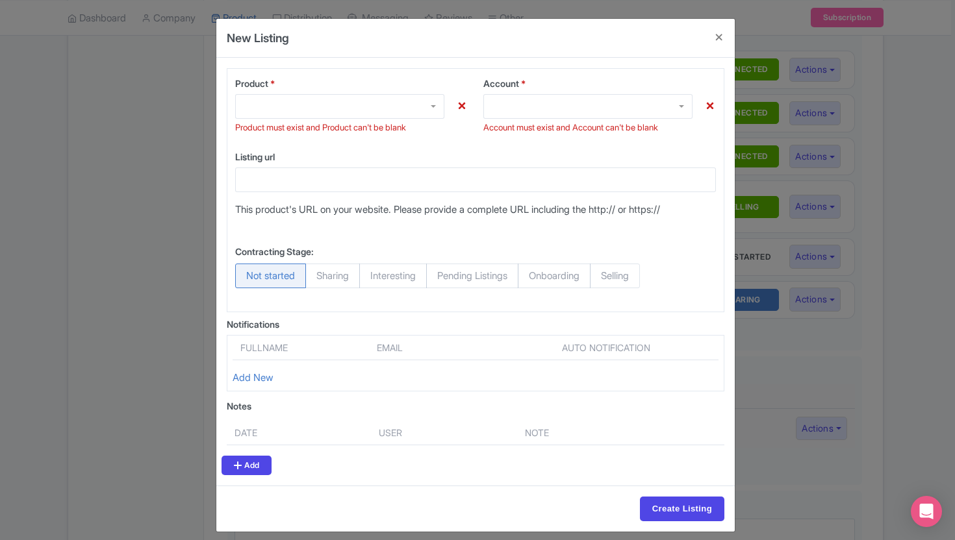  What do you see at coordinates (253, 377) in the screenshot?
I see `a: Add New` at bounding box center [253, 377].